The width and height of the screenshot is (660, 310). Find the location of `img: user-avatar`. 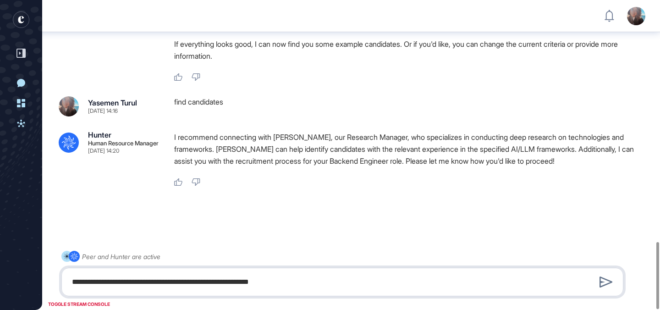

img: user-avatar is located at coordinates (636, 16).